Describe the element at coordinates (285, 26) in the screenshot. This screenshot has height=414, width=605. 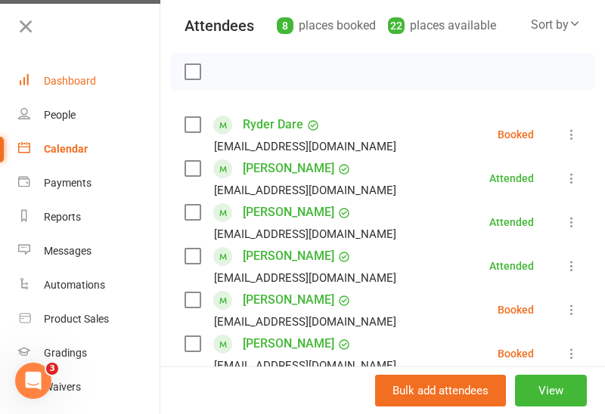
I see `div: 8` at that location.